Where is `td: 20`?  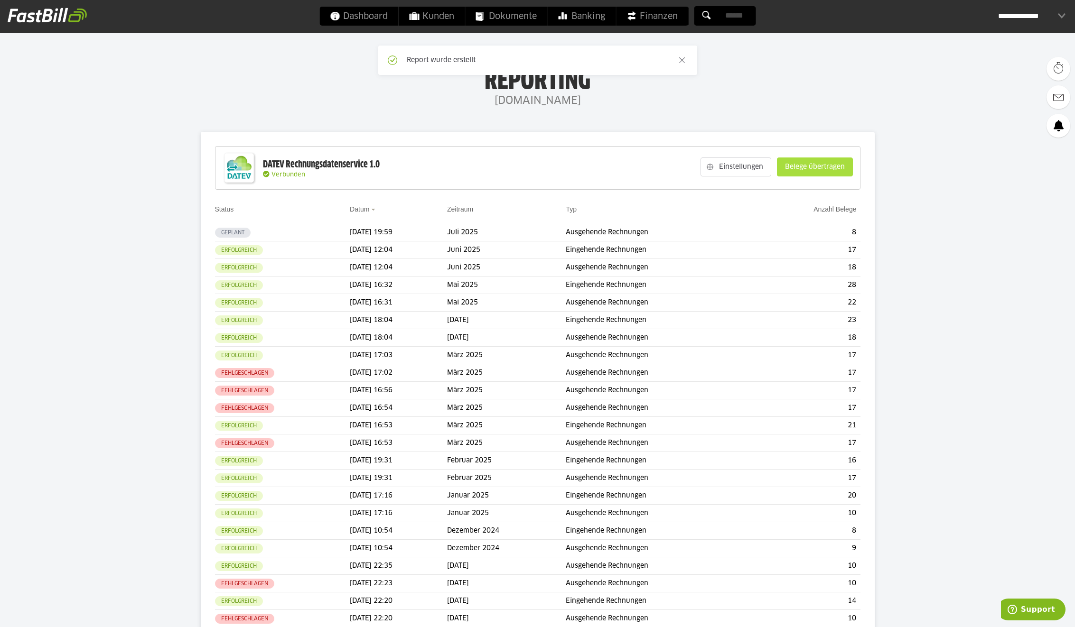
td: 20 is located at coordinates (807, 496).